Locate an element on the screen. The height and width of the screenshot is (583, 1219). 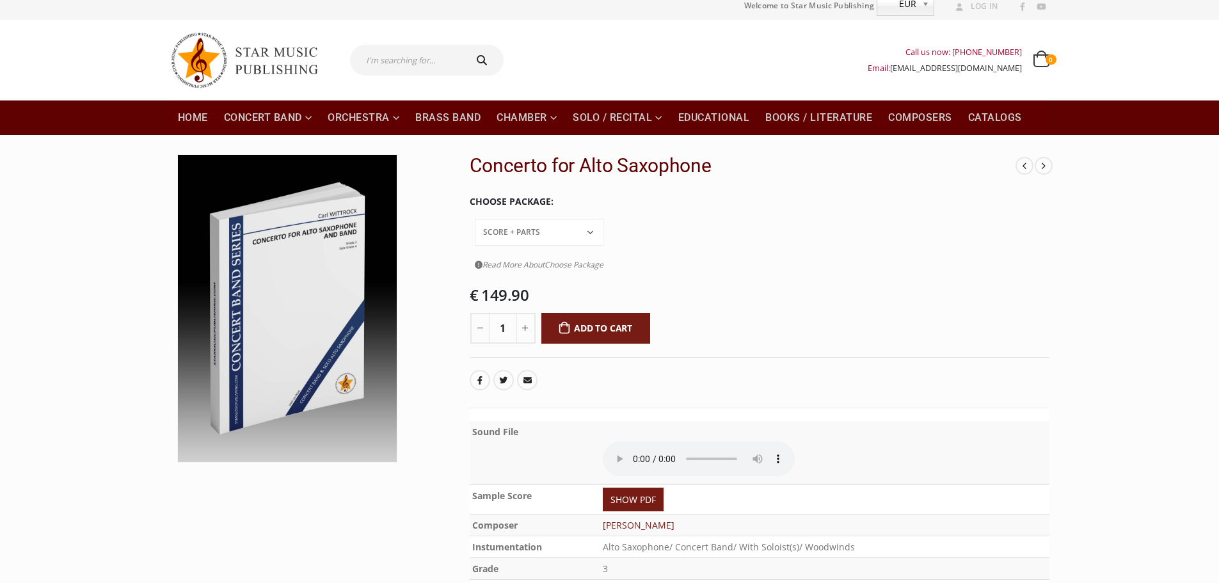
b: Grade is located at coordinates (485, 568).